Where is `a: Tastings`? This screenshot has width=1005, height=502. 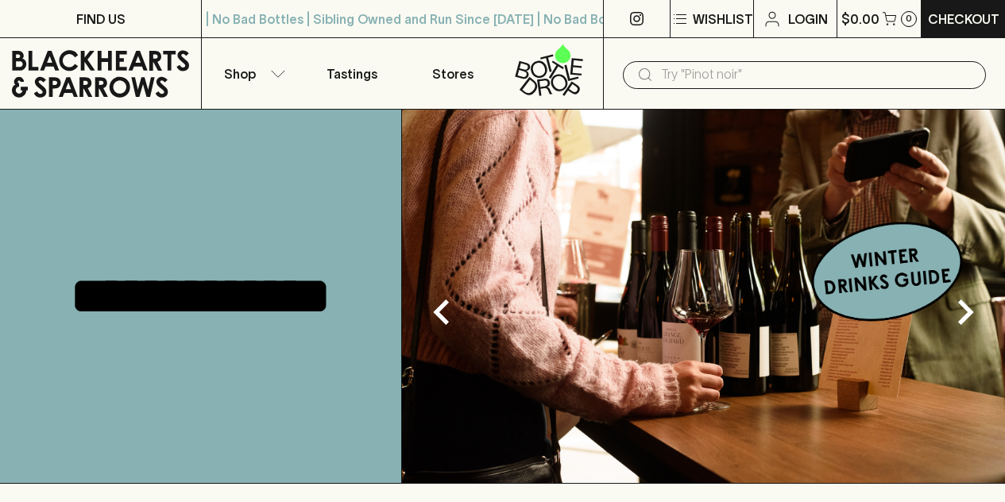
a: Tastings is located at coordinates (352, 73).